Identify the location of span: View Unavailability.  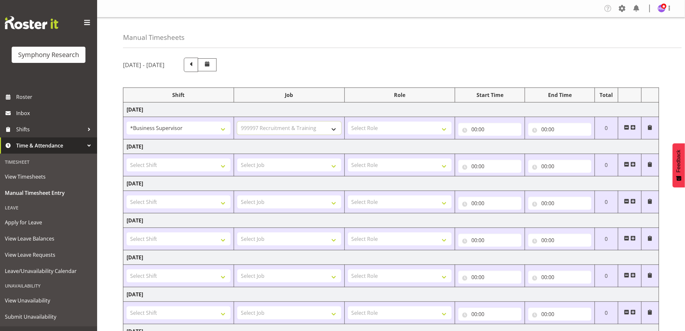
(49, 300).